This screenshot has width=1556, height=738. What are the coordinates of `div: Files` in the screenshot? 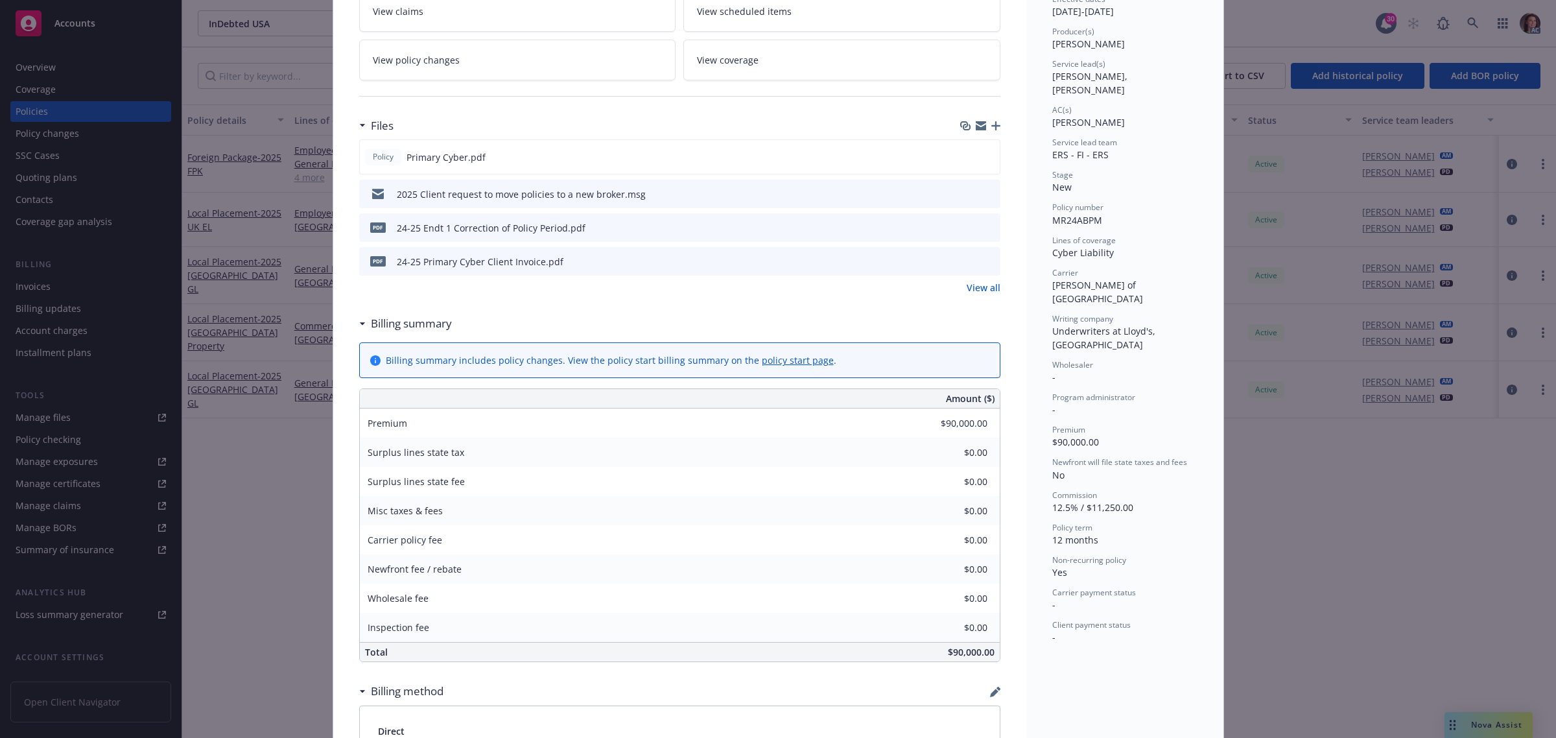 It's located at (376, 126).